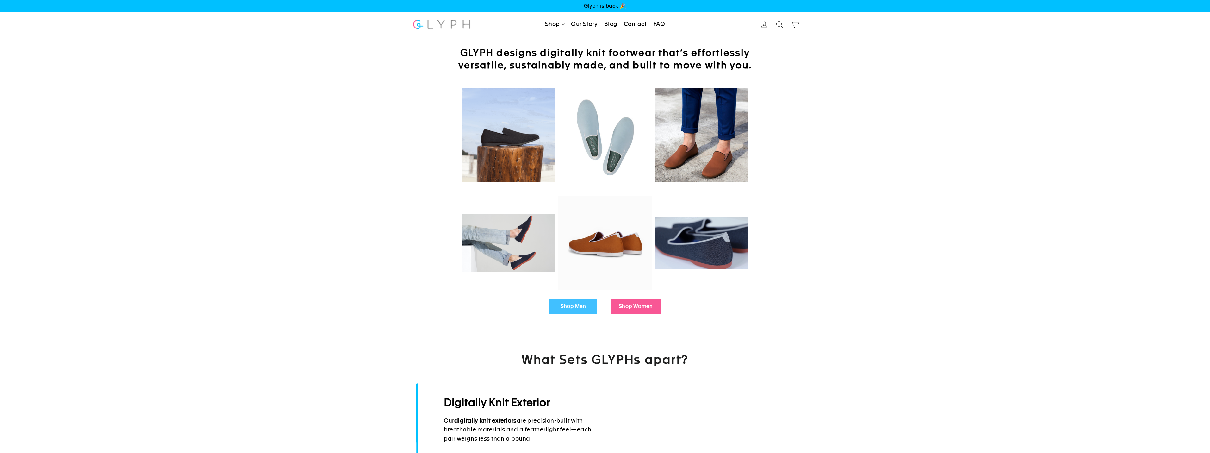 The height and width of the screenshot is (453, 1210). Describe the element at coordinates (441, 24) in the screenshot. I see `img: Glyph` at that location.